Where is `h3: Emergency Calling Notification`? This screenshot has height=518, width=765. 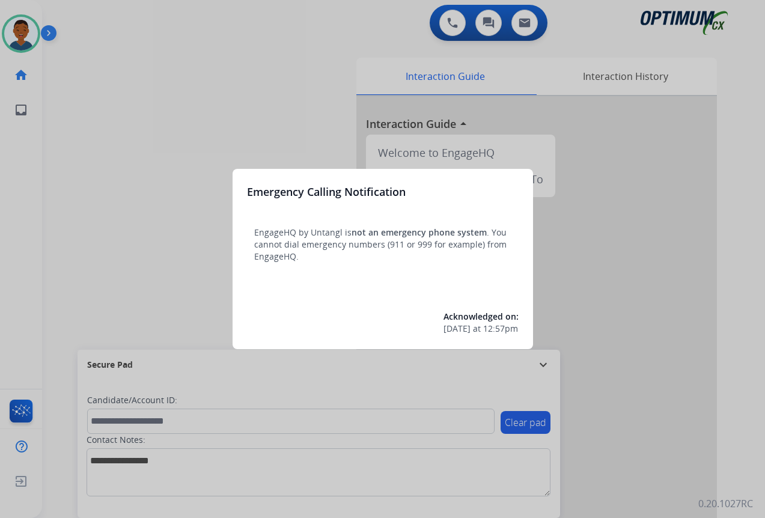 h3: Emergency Calling Notification is located at coordinates (326, 192).